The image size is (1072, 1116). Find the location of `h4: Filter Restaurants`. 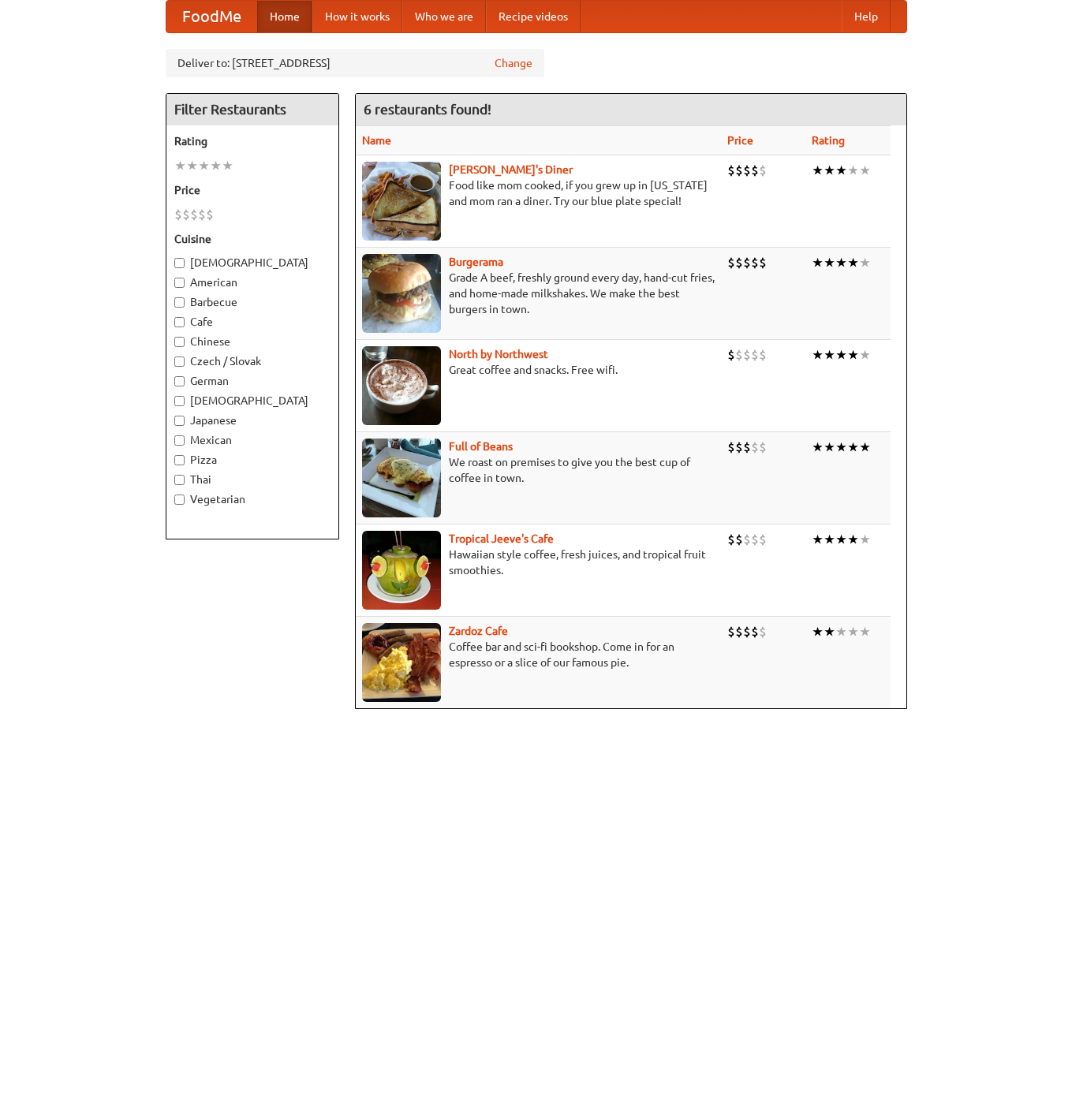

h4: Filter Restaurants is located at coordinates (252, 110).